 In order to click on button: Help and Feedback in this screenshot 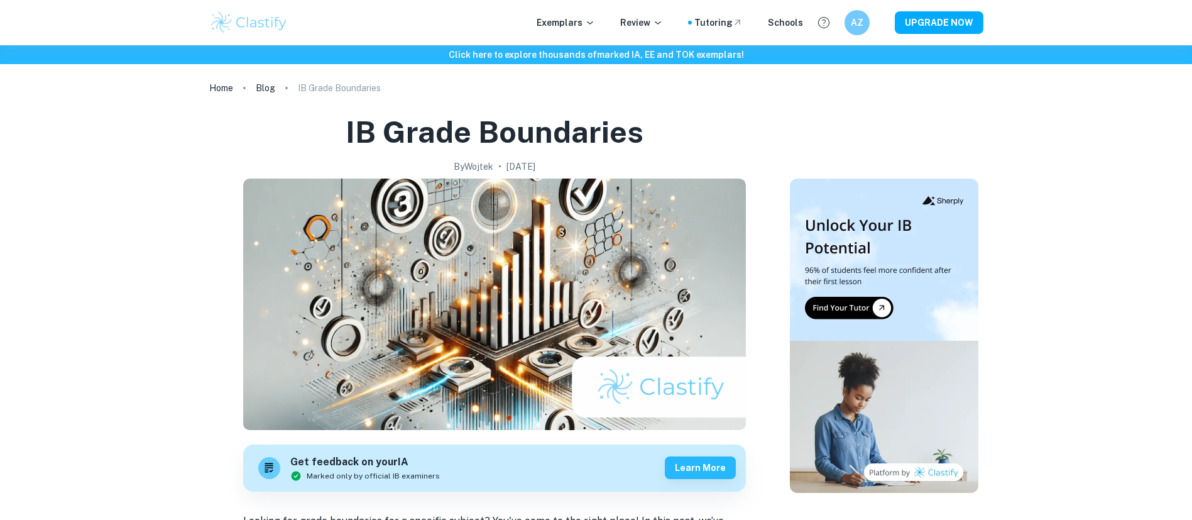, I will do `click(824, 23)`.